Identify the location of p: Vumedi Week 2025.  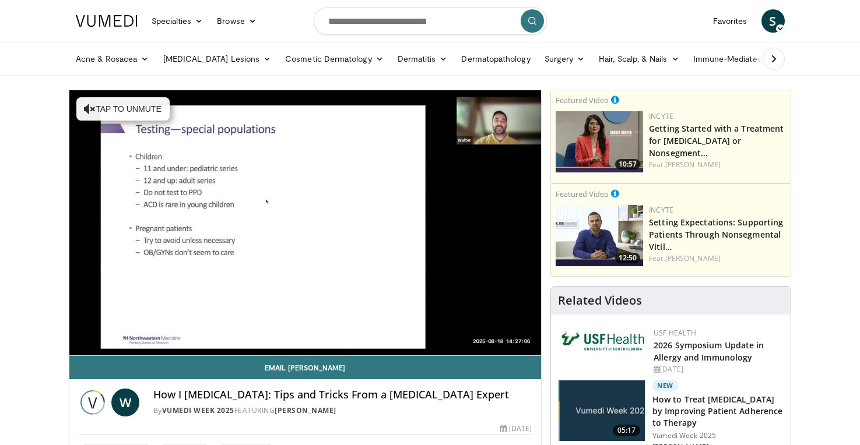
(717, 436).